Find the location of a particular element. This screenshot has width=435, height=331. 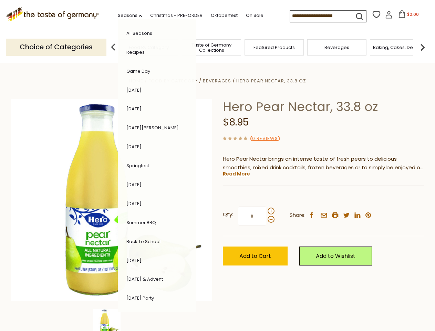

h1: Hero Pear Nectar, 33.8 oz is located at coordinates (323, 106).